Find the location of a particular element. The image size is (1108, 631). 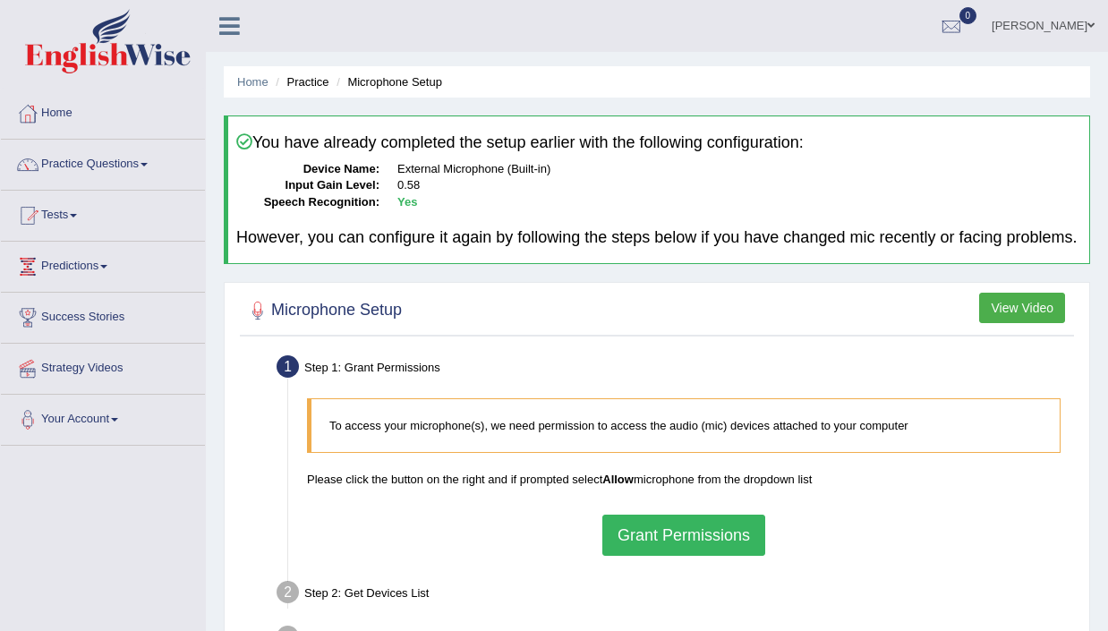

a: Strategy Videos is located at coordinates (103, 366).